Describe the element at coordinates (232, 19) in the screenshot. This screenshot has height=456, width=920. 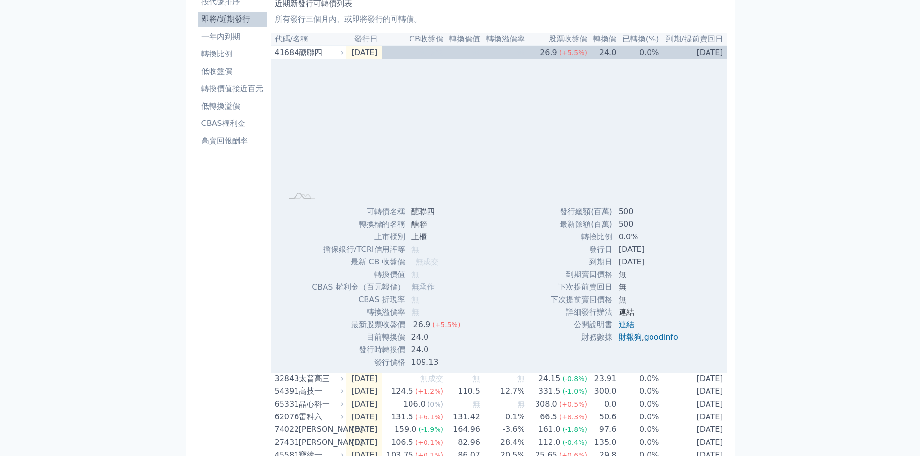
I see `a: 即將/近期發行` at that location.